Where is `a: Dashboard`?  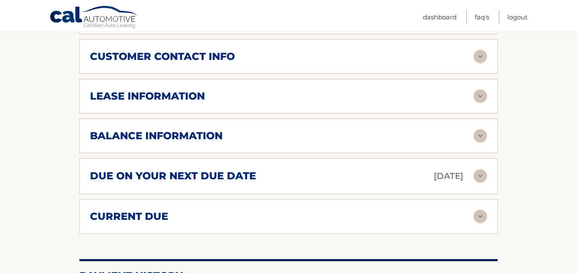 a: Dashboard is located at coordinates (440, 17).